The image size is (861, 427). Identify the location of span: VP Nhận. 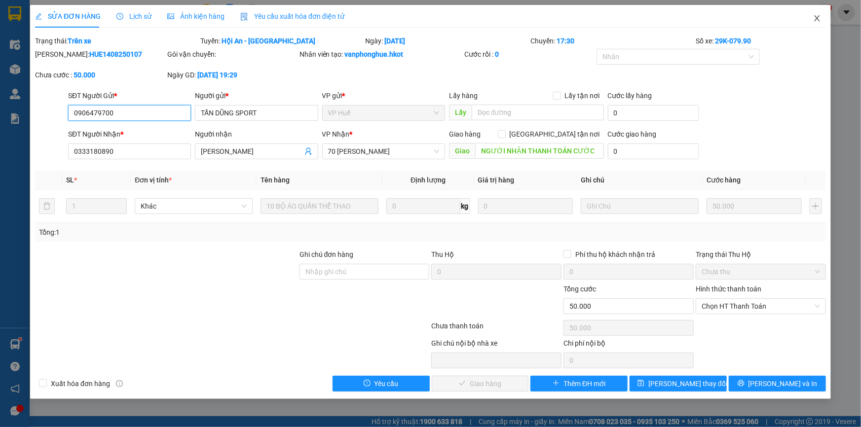
(336, 134).